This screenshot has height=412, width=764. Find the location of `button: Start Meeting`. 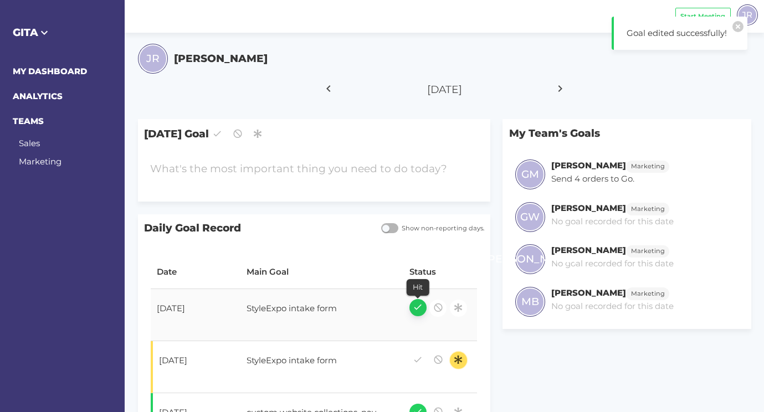

button: Start Meeting is located at coordinates (703, 16).